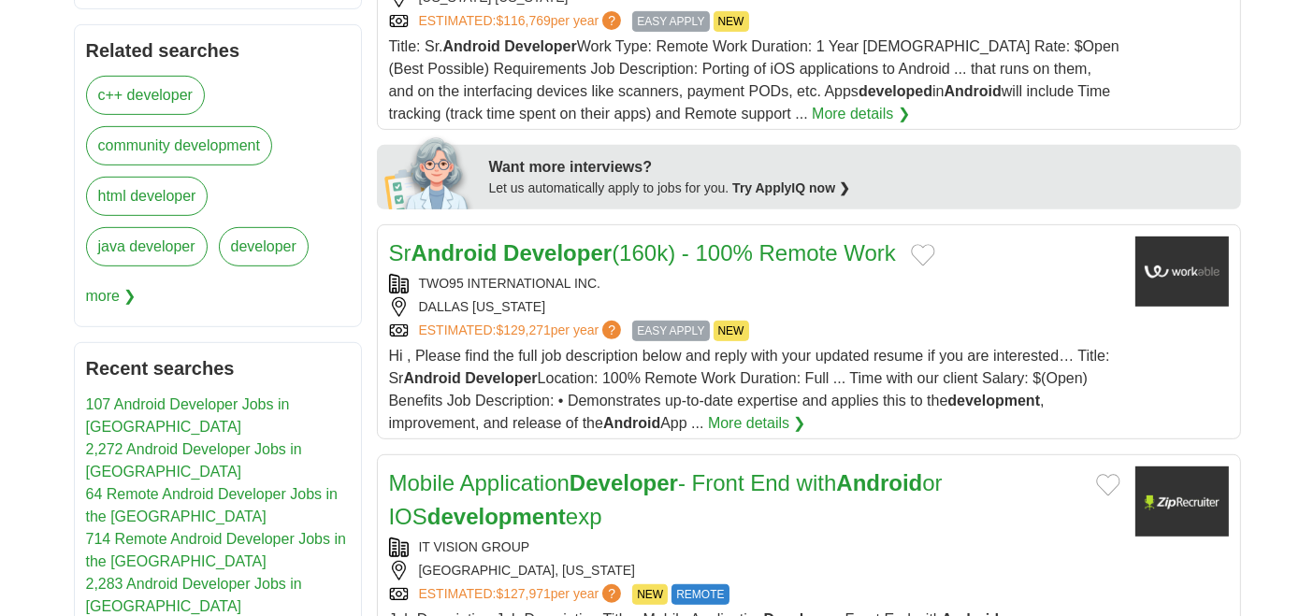  Describe the element at coordinates (147, 196) in the screenshot. I see `a: html developer` at that location.